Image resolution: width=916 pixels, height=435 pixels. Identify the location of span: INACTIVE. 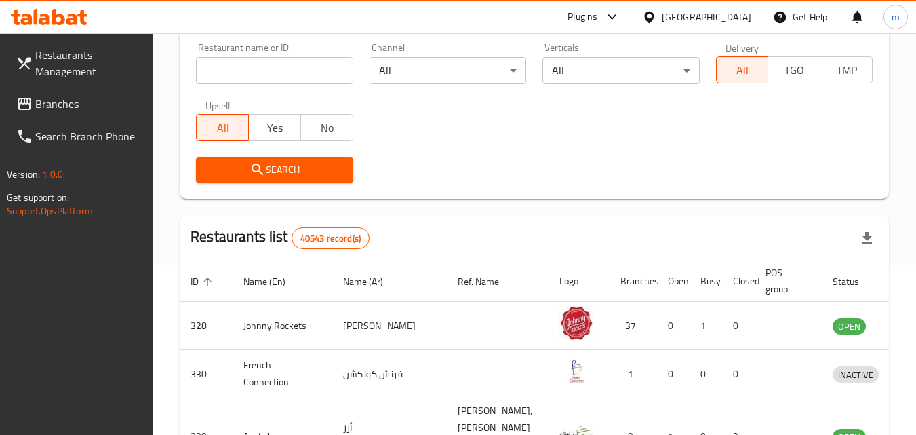
(855, 374).